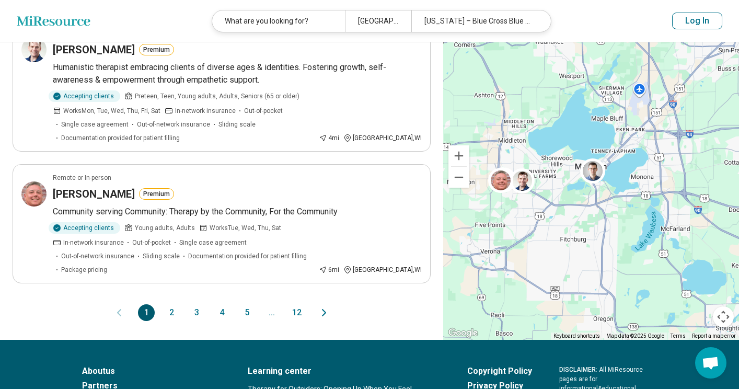 The height and width of the screenshot is (389, 739). I want to click on button: 2, so click(171, 312).